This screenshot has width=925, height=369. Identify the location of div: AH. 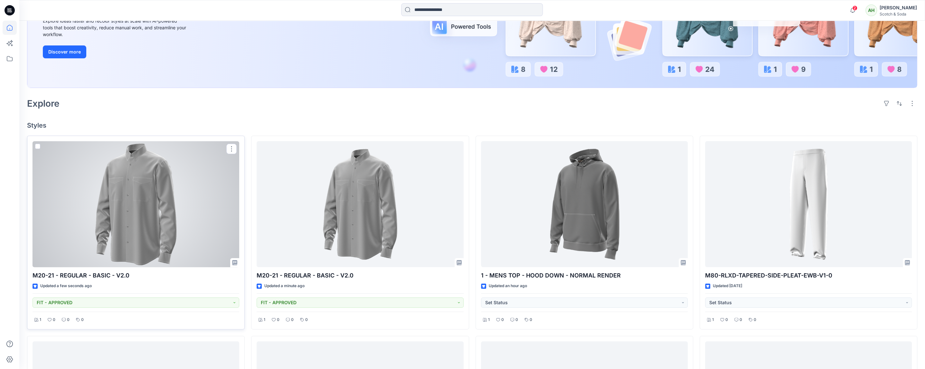
(872, 10).